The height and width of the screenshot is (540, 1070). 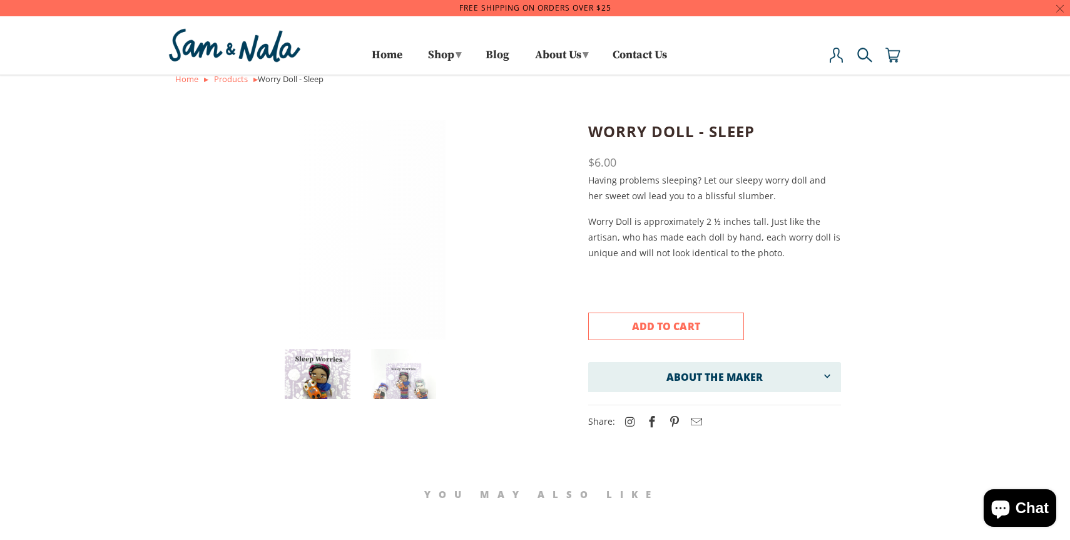 What do you see at coordinates (673, 421) in the screenshot?
I see `a: Share this on Pinterest` at bounding box center [673, 421].